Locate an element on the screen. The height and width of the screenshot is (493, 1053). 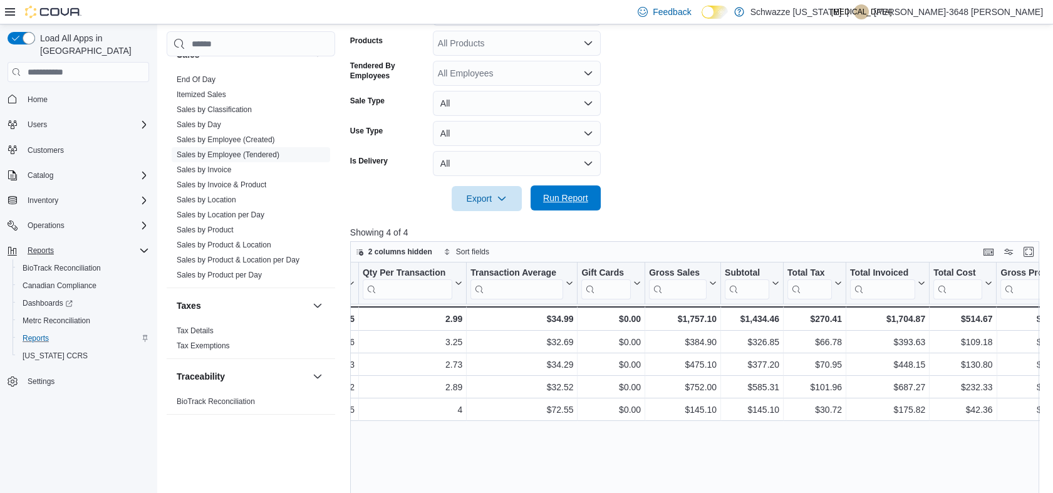
div: $1,434.46 is located at coordinates (752, 319).